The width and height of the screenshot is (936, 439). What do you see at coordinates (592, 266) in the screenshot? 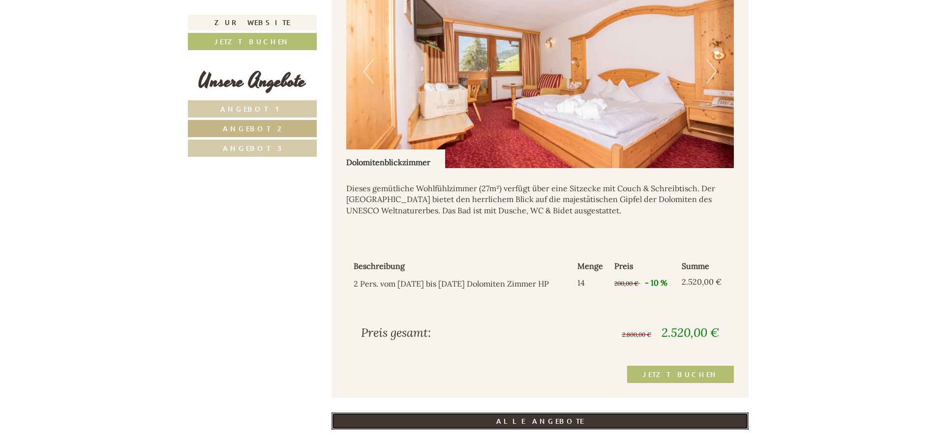
I see `th: Menge` at bounding box center [592, 266].